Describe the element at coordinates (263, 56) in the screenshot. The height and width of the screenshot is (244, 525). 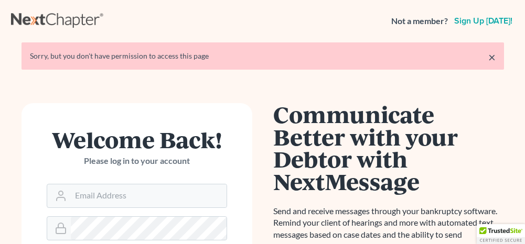
I see `div: Sorry, but you don't have permission to access this page` at that location.